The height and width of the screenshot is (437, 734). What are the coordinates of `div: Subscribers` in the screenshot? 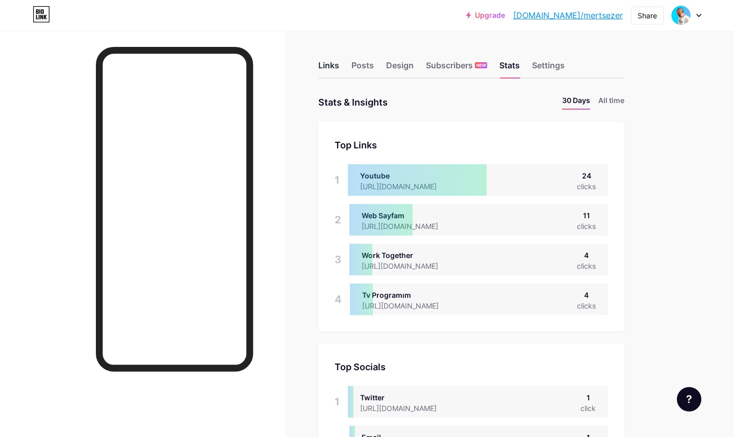 It's located at (457, 68).